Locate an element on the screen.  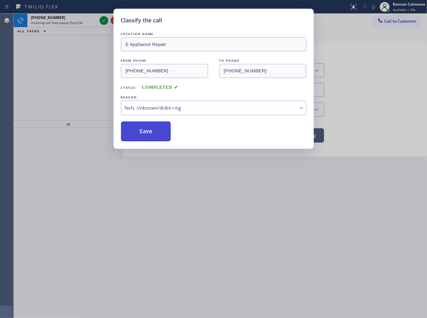
div: REASON: is located at coordinates (213, 97).